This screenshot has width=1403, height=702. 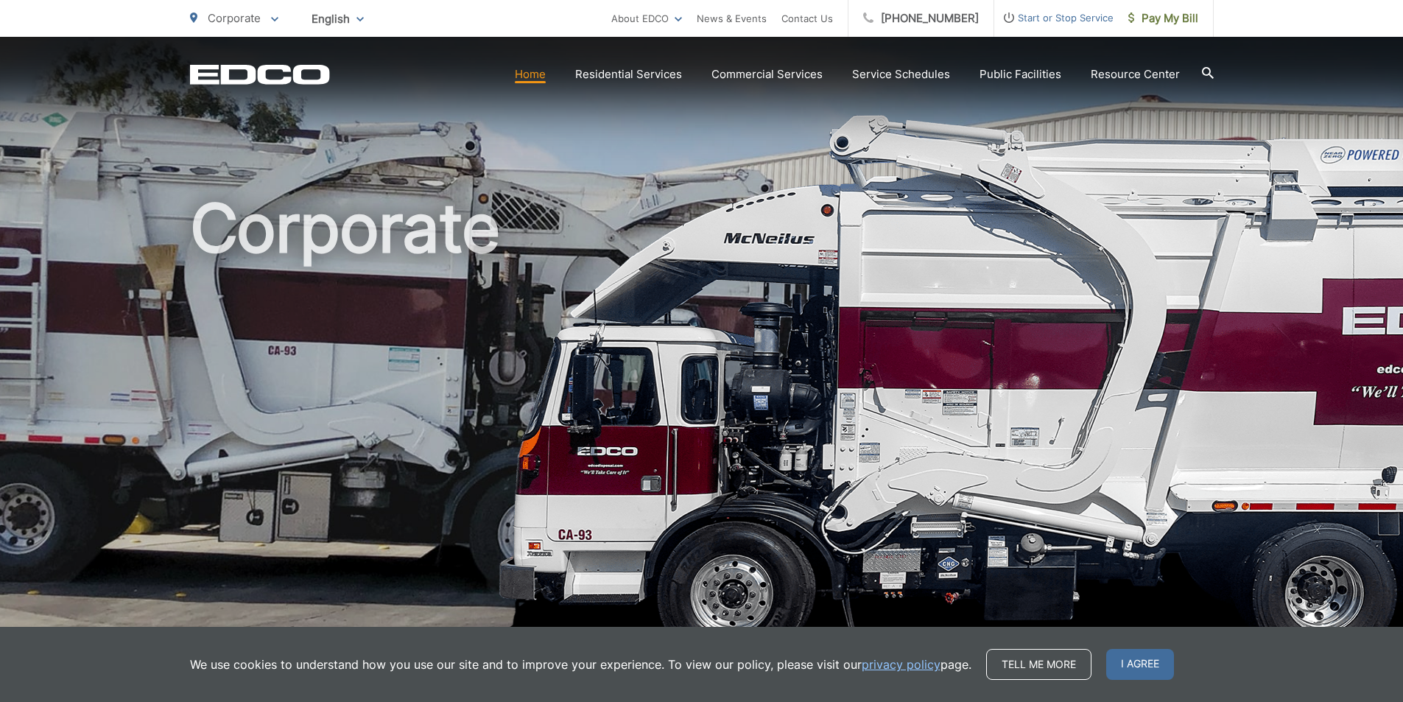 I want to click on a: Public Facilities, so click(x=1020, y=74).